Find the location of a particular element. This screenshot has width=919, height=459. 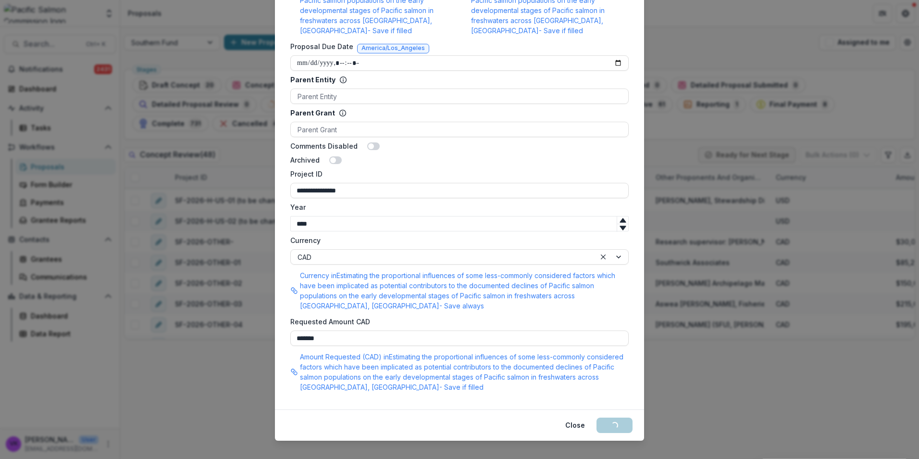

label: Project ID is located at coordinates (457, 174).